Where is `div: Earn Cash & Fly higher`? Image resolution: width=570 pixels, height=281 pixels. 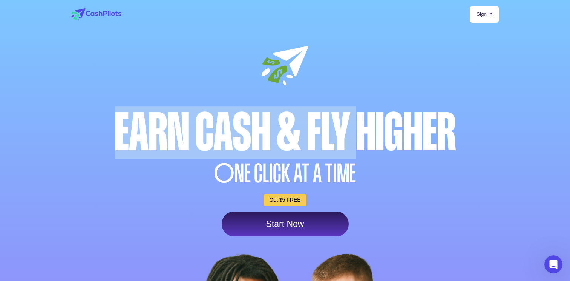 div: Earn Cash & Fly higher is located at coordinates (285, 132).